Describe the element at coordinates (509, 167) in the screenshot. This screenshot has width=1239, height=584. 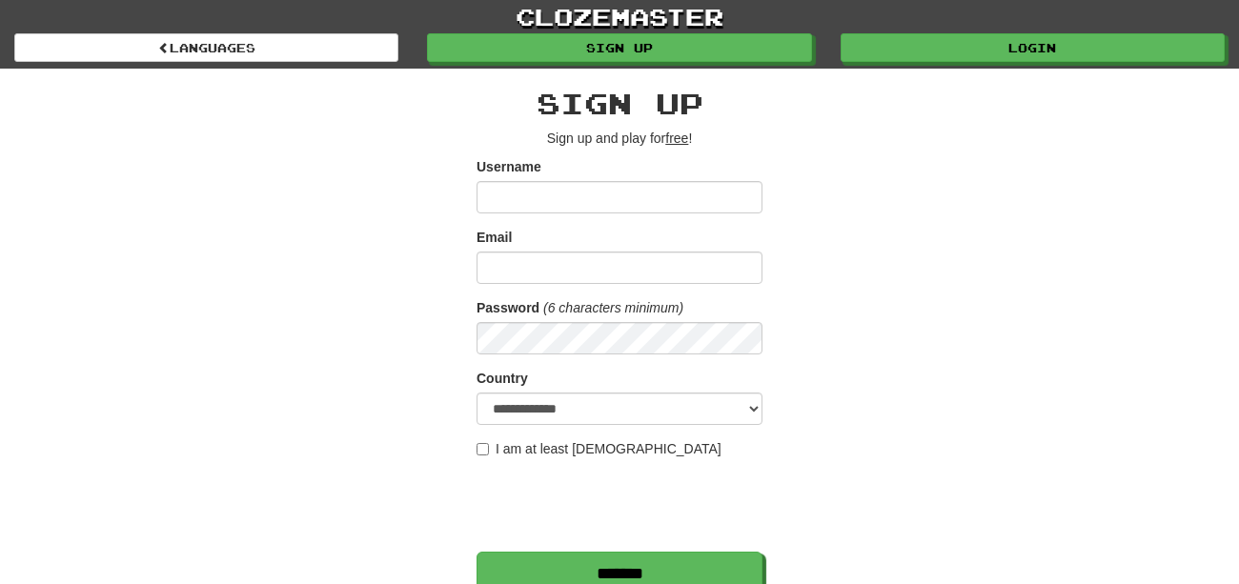
I see `label: Username` at that location.